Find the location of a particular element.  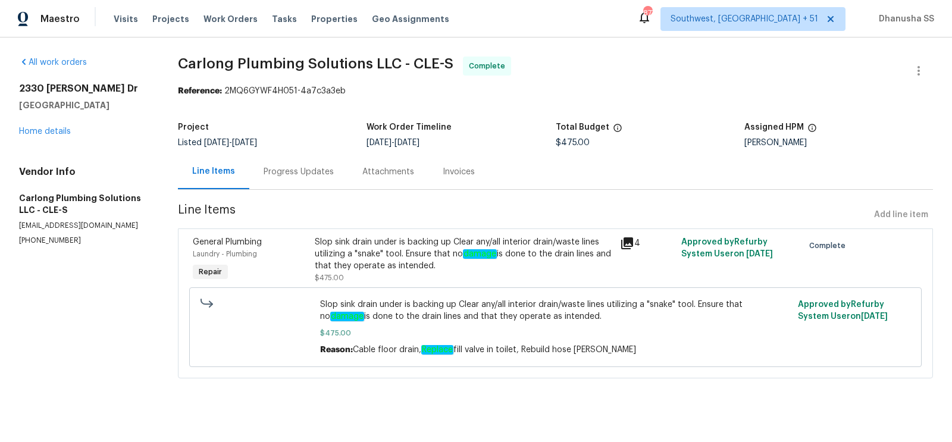

div: 4 is located at coordinates (647, 243).